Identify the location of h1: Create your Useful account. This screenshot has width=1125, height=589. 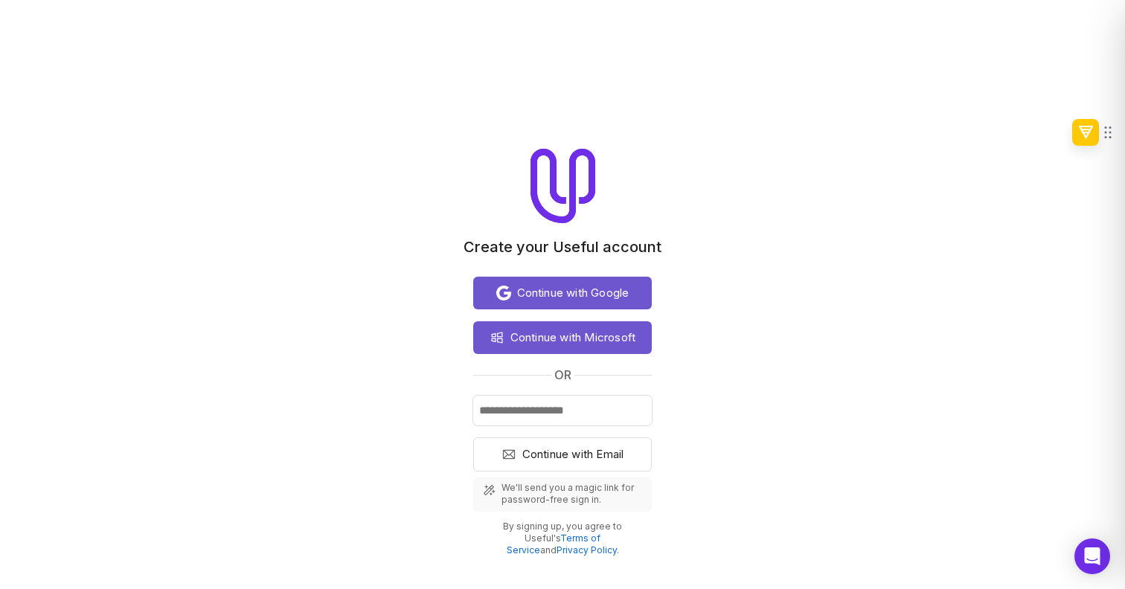
(563, 247).